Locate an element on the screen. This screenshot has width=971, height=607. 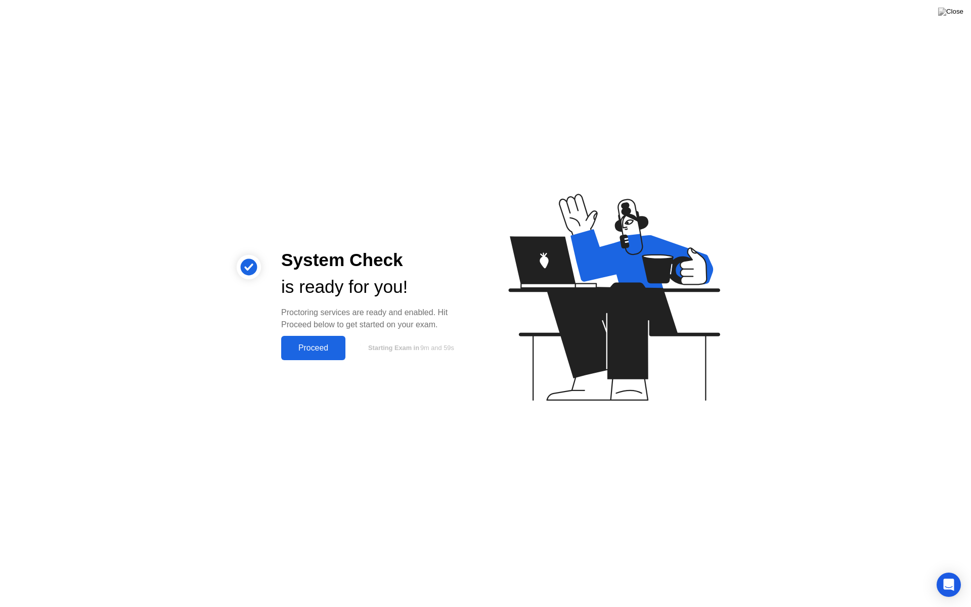
div: Proctoring services are ready and enabled. Hit Proceed below to get started on your exam. is located at coordinates (375, 318).